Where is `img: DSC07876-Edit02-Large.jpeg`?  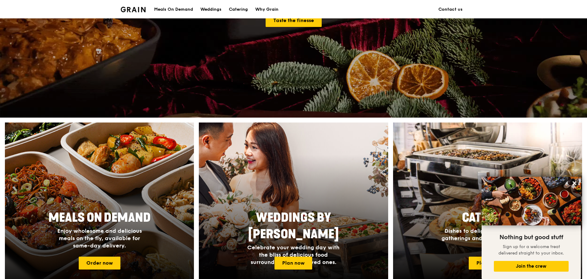
img: DSC07876-Edit02-Large.jpeg is located at coordinates (531, 201).